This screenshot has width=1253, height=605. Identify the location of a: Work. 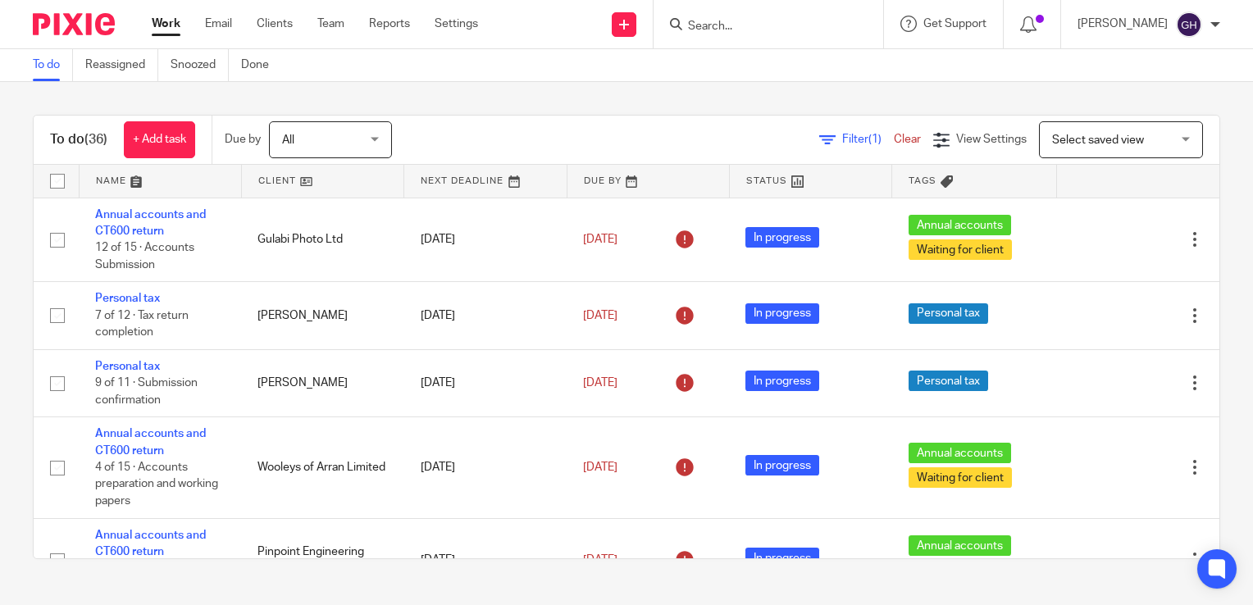
(166, 24).